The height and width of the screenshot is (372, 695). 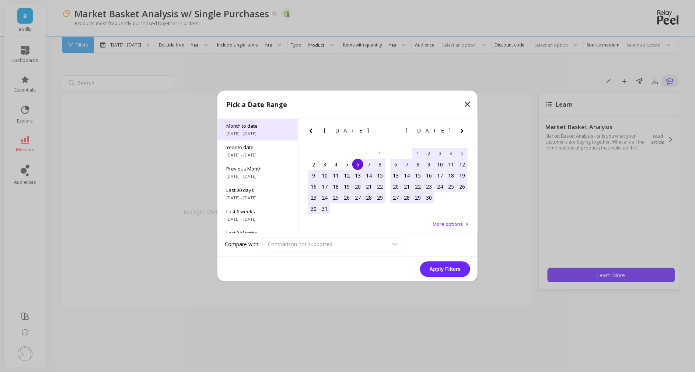 What do you see at coordinates (429, 187) in the screenshot?
I see `div: Choose Wednesday, April 23rd, 2025` at bounding box center [429, 187].